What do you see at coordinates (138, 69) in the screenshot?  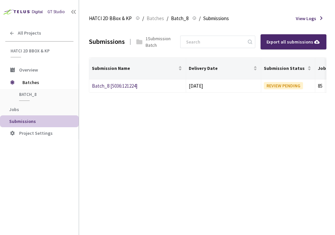 I see `th: Submission Name` at bounding box center [138, 69].